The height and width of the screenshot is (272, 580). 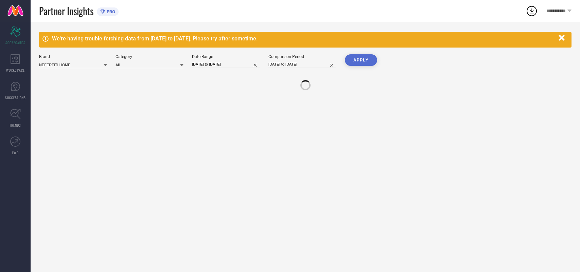 What do you see at coordinates (532, 11) in the screenshot?
I see `div: Open download list` at bounding box center [532, 11].